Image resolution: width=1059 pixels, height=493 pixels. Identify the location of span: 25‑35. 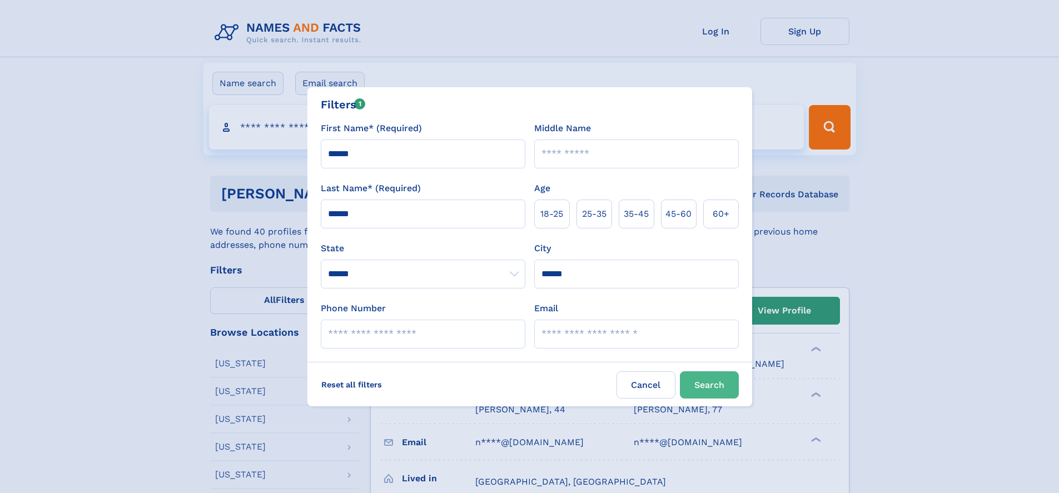
(595, 214).